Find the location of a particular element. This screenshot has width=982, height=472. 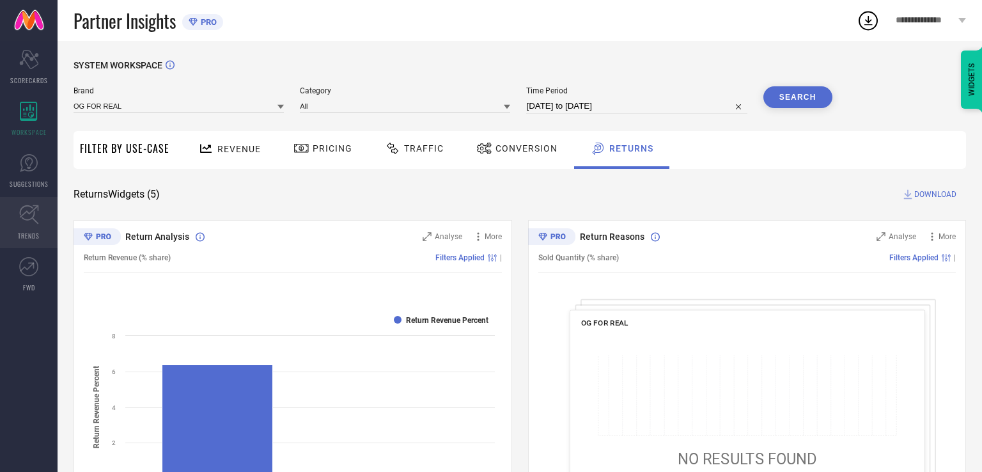

span: Returns is located at coordinates (631, 148).